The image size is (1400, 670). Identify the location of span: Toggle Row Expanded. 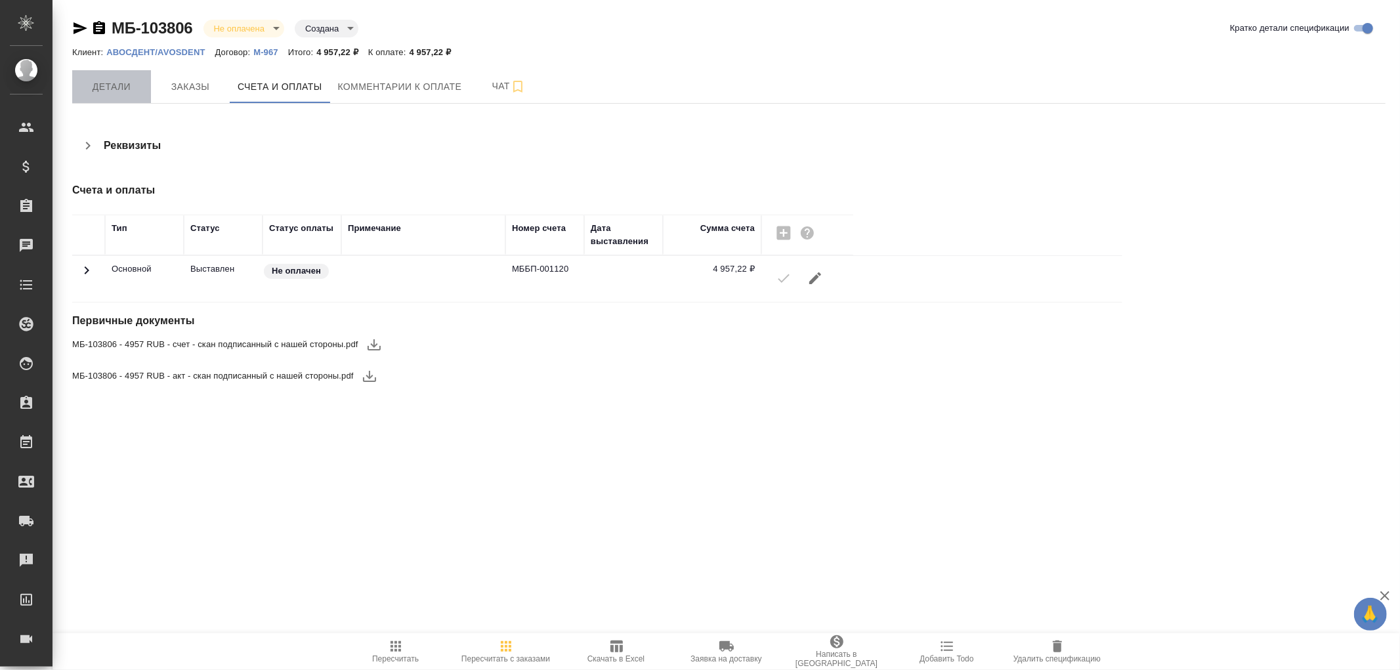
(87, 275).